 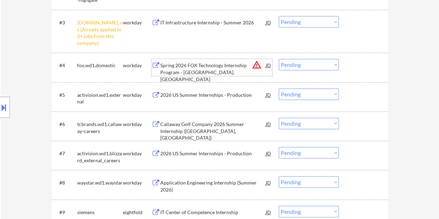 I want to click on div: #3, so click(x=65, y=23).